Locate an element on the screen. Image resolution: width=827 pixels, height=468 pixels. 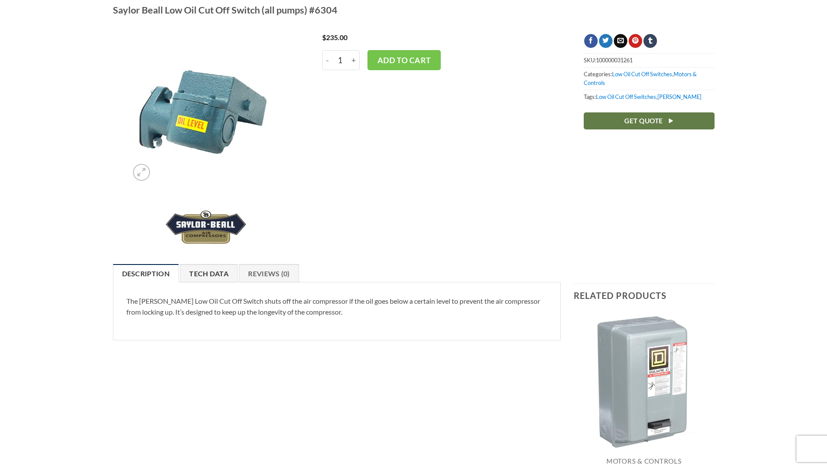
h3: Related products is located at coordinates (644, 296).